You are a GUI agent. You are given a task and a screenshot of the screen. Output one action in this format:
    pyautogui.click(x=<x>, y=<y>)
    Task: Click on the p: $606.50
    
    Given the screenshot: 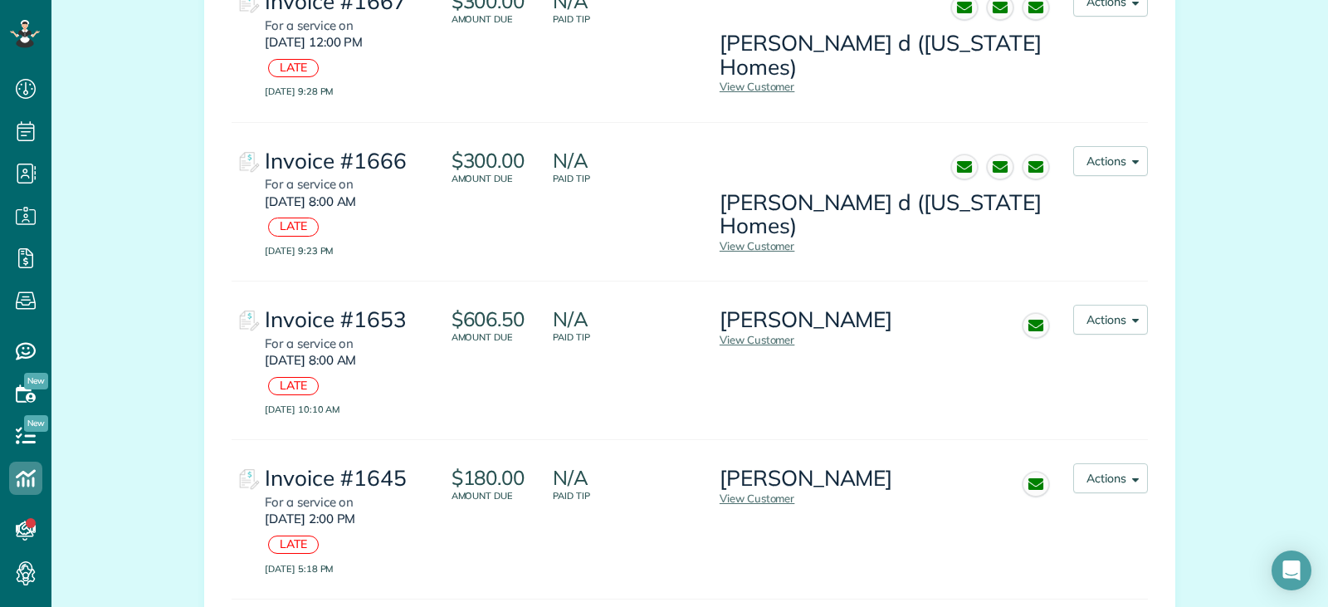 What is the action you would take?
    pyautogui.click(x=488, y=319)
    